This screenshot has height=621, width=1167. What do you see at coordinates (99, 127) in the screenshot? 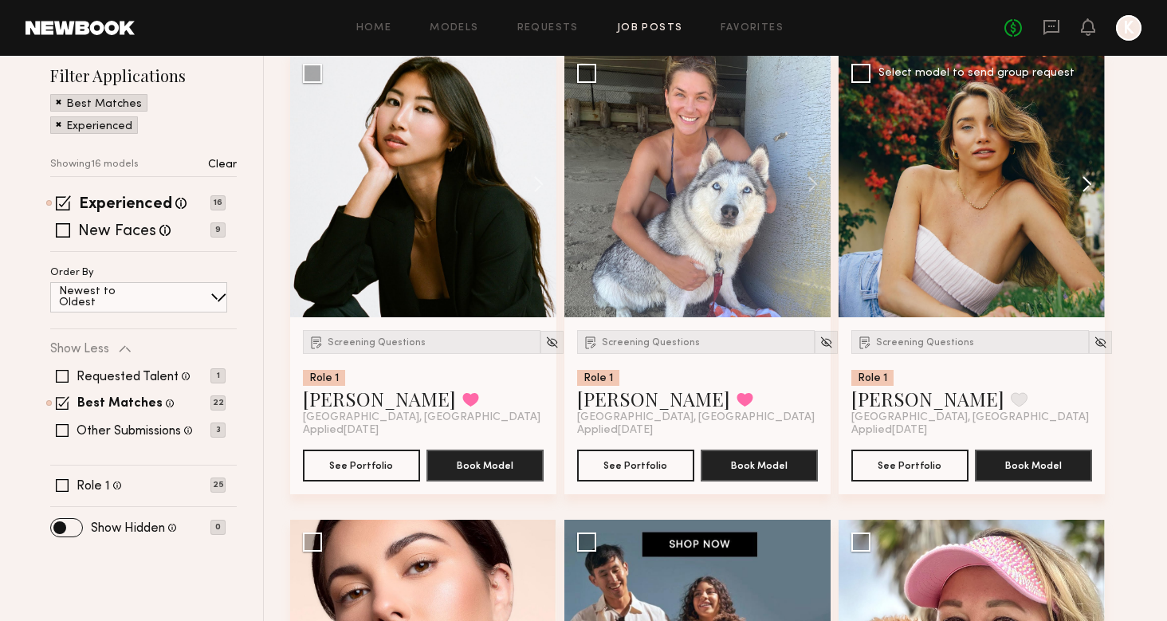
I see `p: Experienced` at bounding box center [99, 127].